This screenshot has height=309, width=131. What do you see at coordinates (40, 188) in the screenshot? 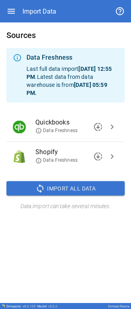
I see `span: sync` at bounding box center [40, 188].